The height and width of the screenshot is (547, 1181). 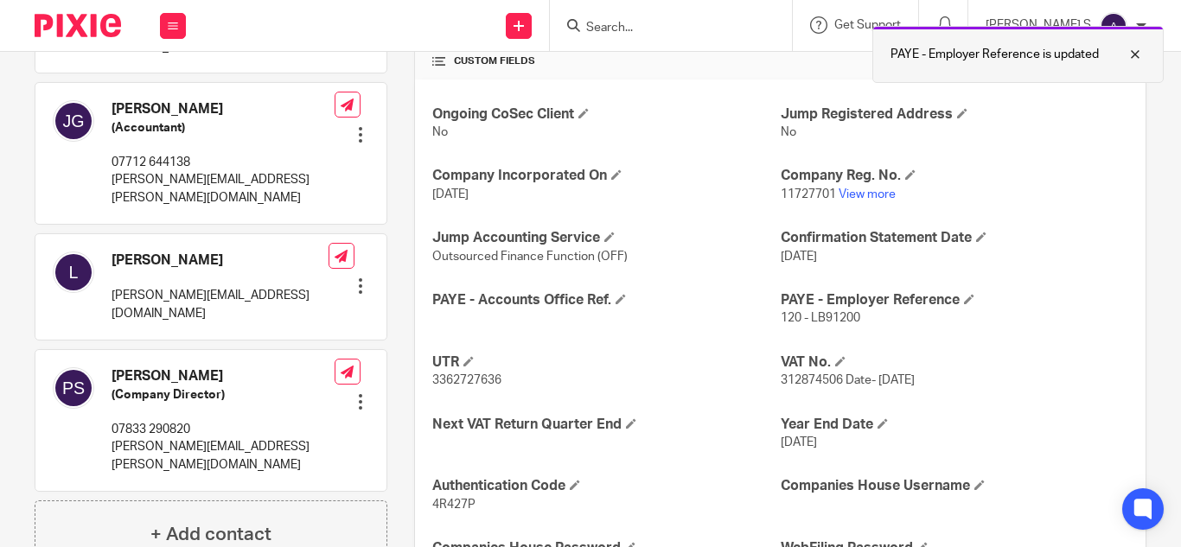 I want to click on h4: CUSTOM FIELDS, so click(x=606, y=61).